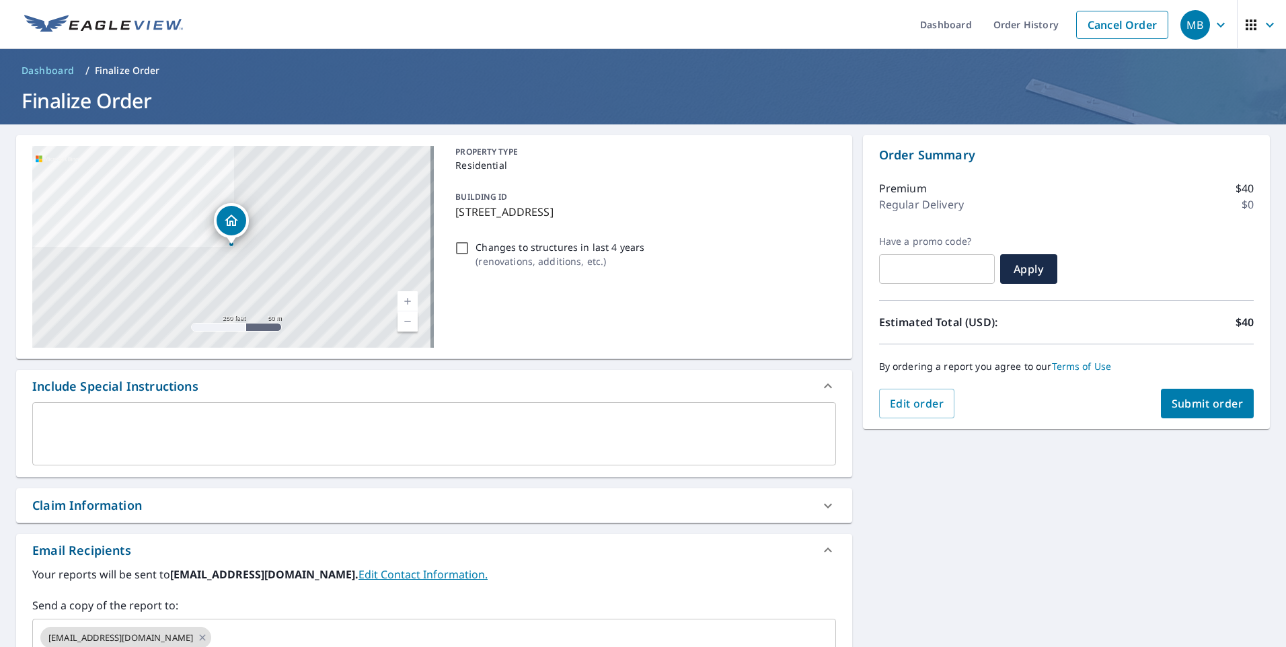  I want to click on span: Dashboard, so click(48, 71).